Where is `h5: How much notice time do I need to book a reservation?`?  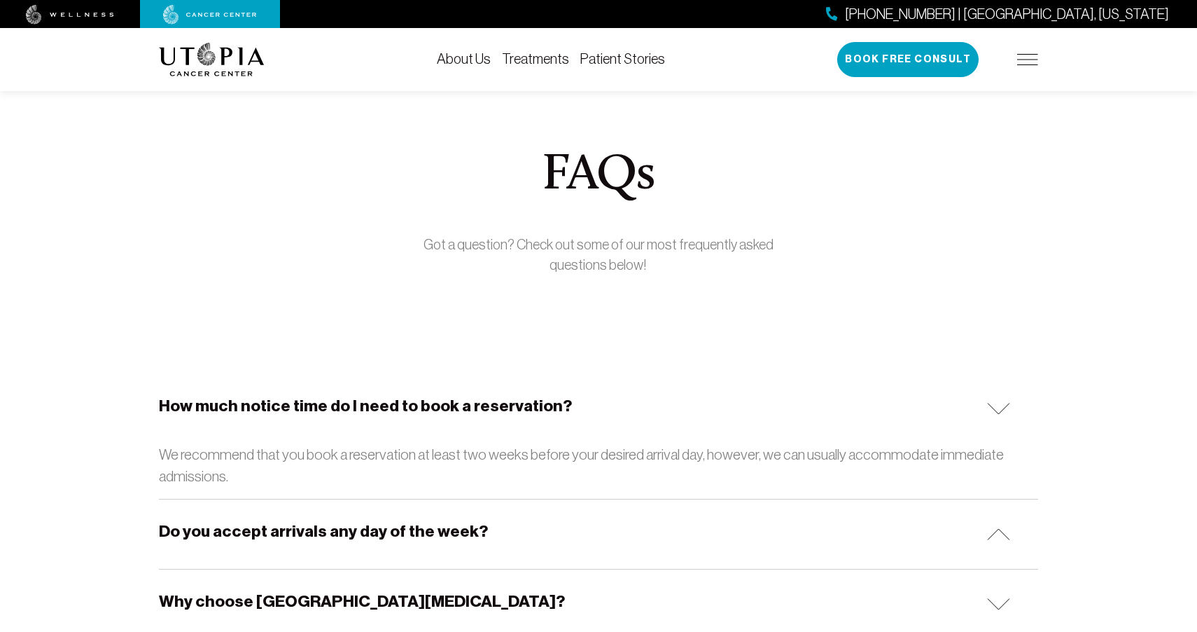 h5: How much notice time do I need to book a reservation? is located at coordinates (365, 405).